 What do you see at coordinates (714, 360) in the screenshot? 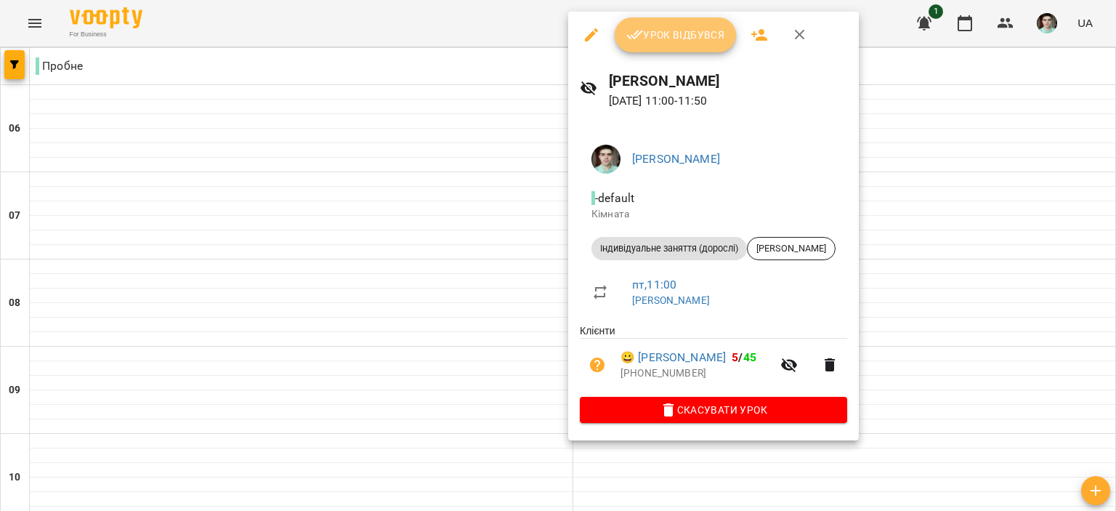
I see `ul: Клієнти` at bounding box center [714, 360].